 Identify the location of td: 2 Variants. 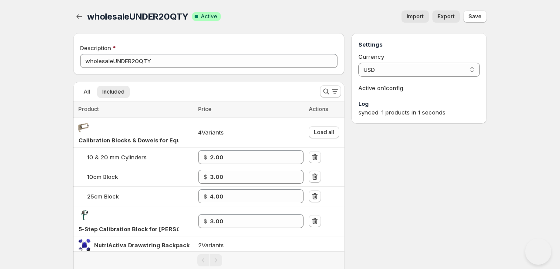
(251, 245).